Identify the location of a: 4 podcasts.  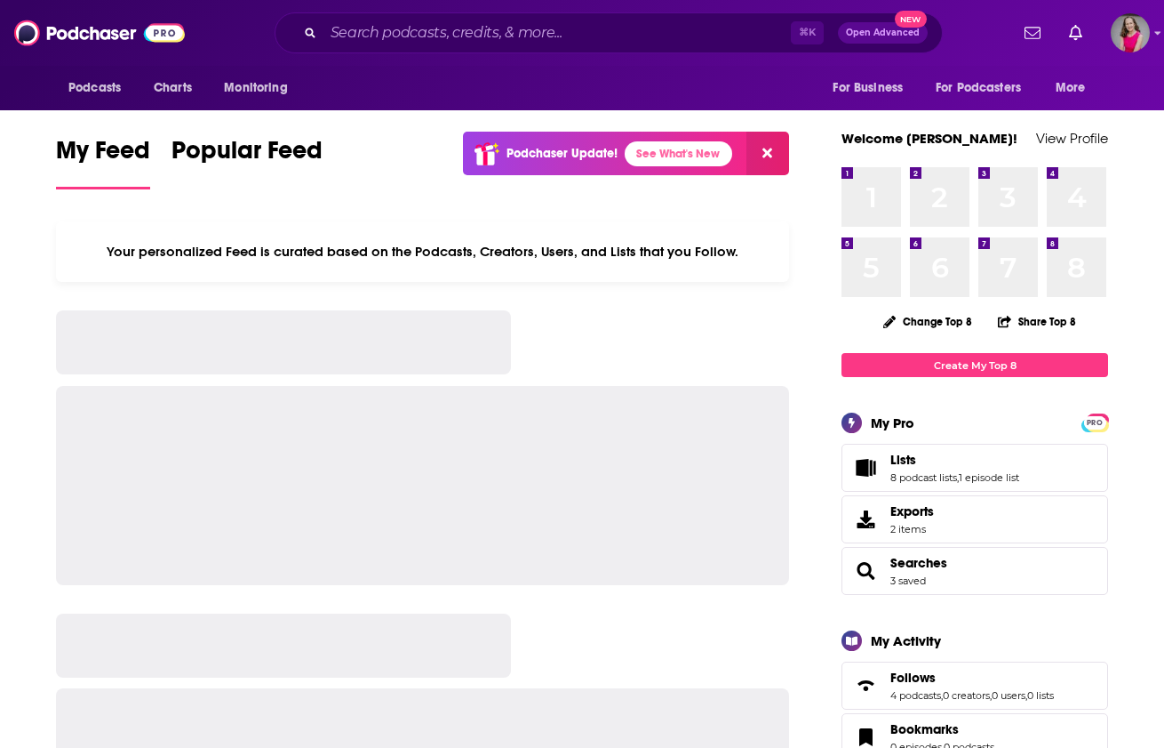
(916, 695).